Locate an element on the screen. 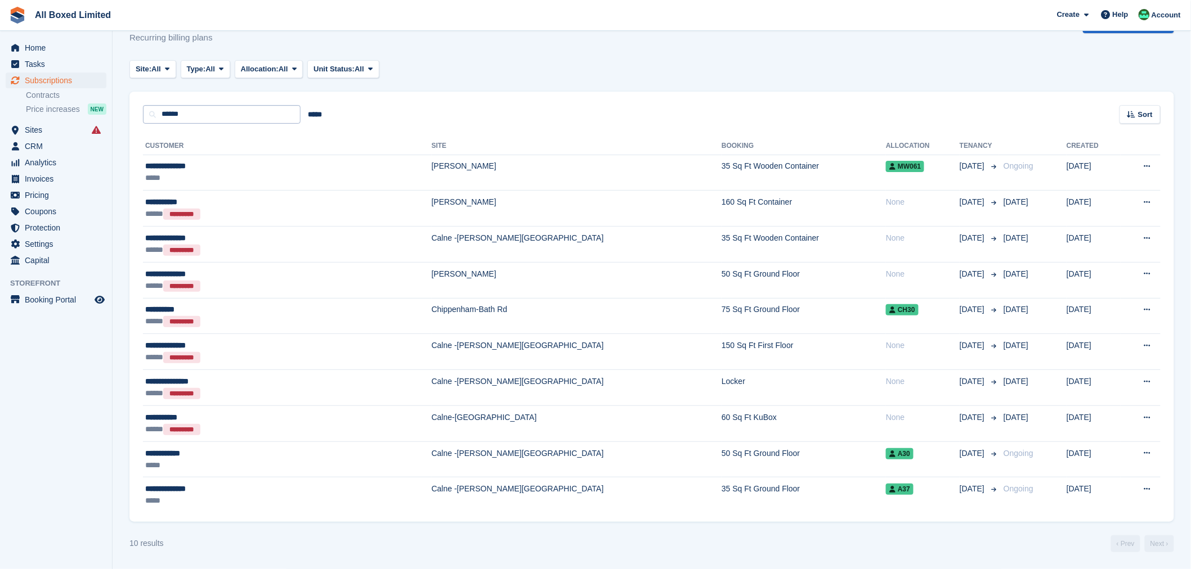  span: Unit Status: is located at coordinates (334, 69).